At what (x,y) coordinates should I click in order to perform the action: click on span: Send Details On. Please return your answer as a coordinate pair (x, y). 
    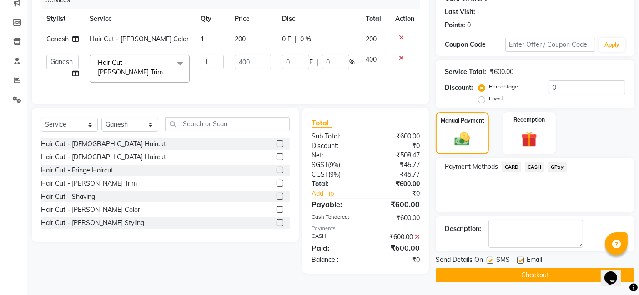
    Looking at the image, I should click on (459, 261).